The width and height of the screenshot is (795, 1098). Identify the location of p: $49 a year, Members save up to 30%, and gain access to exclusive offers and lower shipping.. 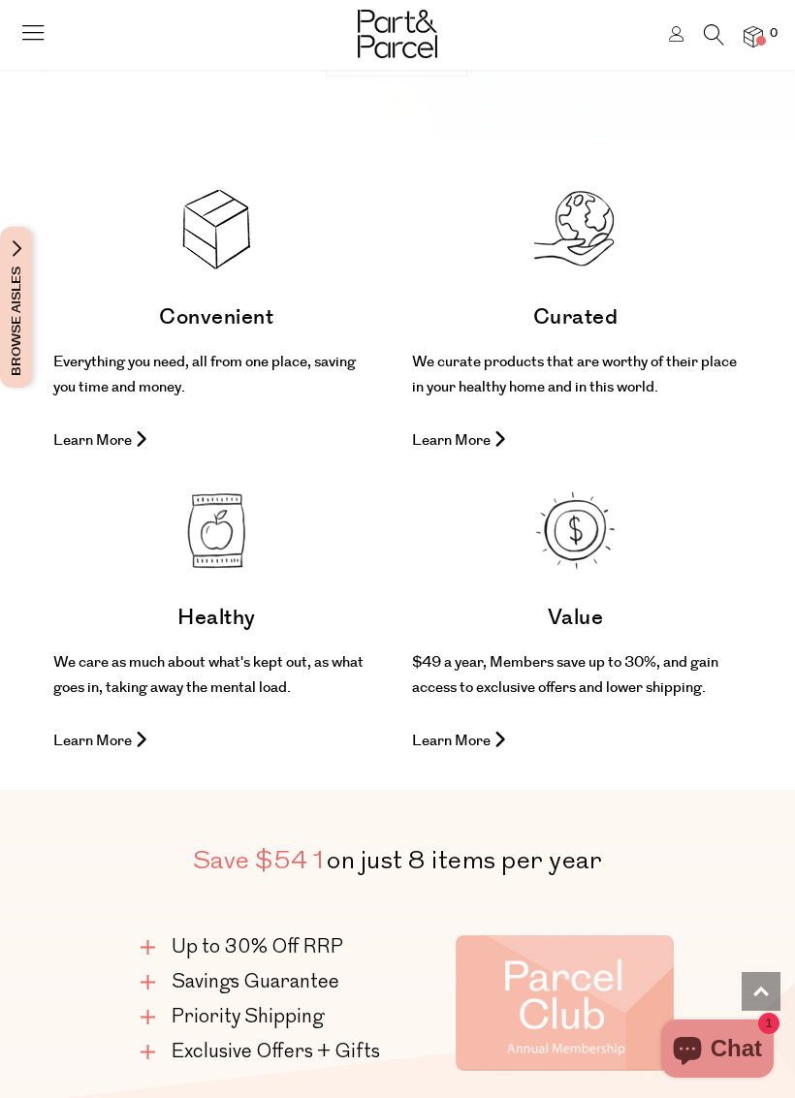
(575, 675).